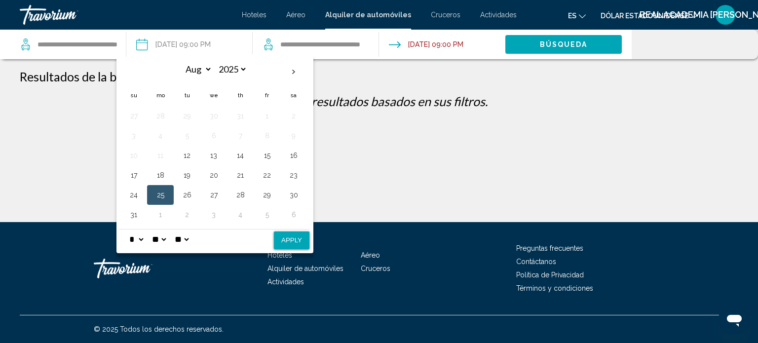 The image size is (758, 343). What do you see at coordinates (134, 155) in the screenshot?
I see `button: Day 10` at bounding box center [134, 155].